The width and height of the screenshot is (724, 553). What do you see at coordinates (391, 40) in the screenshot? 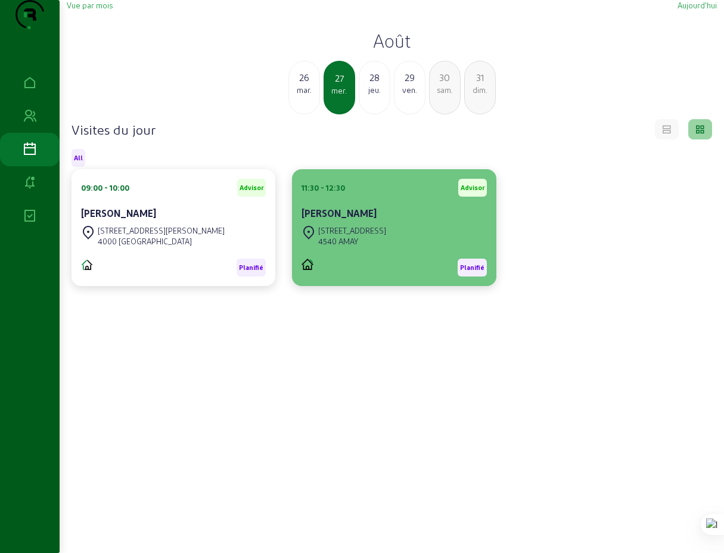
I see `h2: Août` at bounding box center [391, 40].